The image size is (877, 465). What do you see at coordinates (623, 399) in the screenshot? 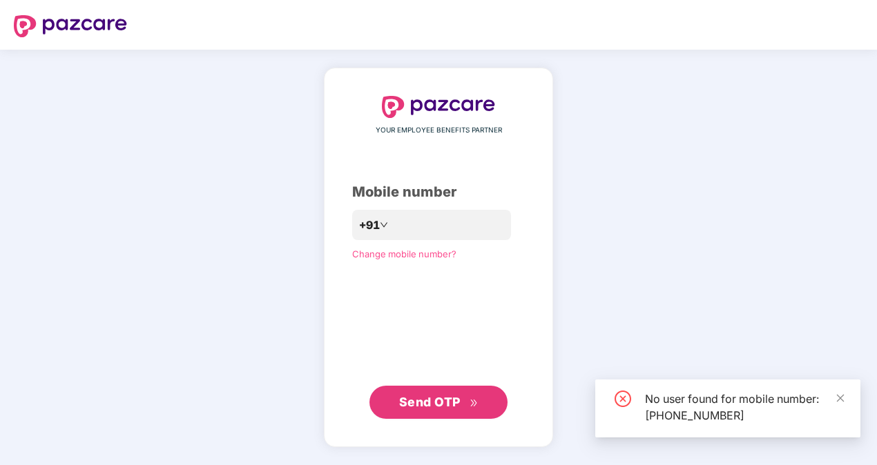
I see `span: close-circle` at bounding box center [623, 399].